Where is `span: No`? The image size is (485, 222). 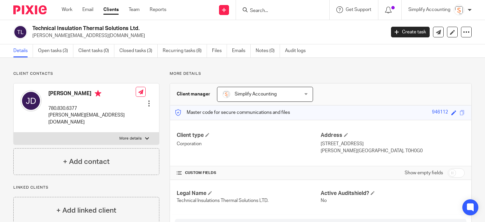 span: No is located at coordinates (323, 200).